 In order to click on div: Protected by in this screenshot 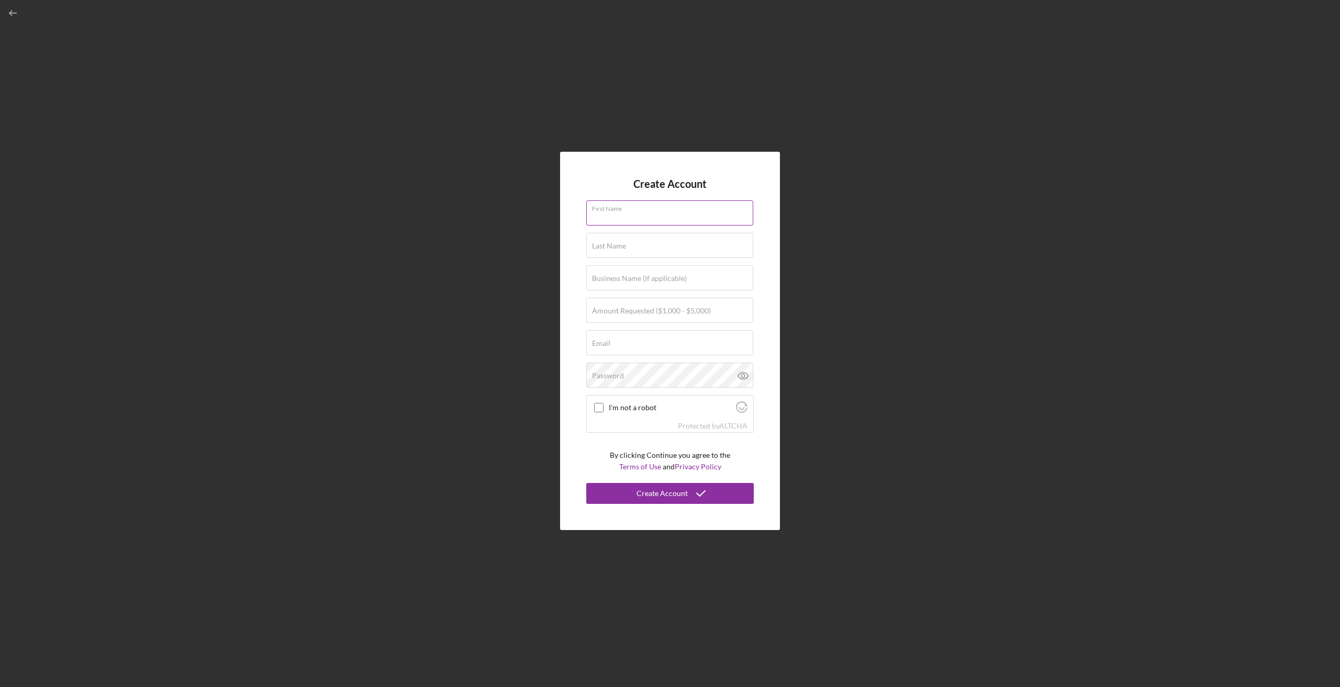, I will do `click(712, 426)`.